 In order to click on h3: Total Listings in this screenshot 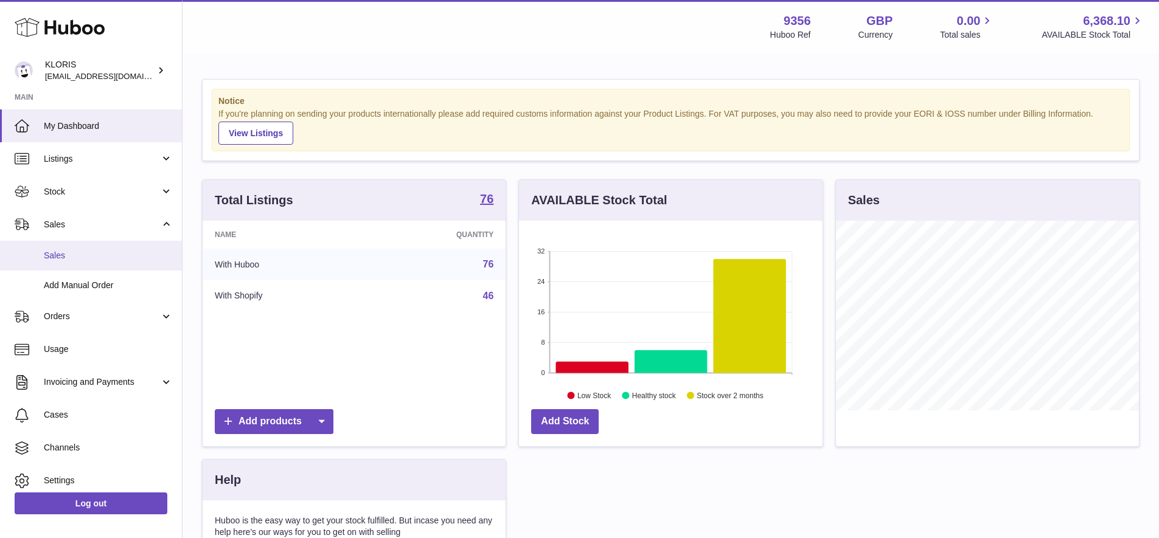, I will do `click(254, 200)`.